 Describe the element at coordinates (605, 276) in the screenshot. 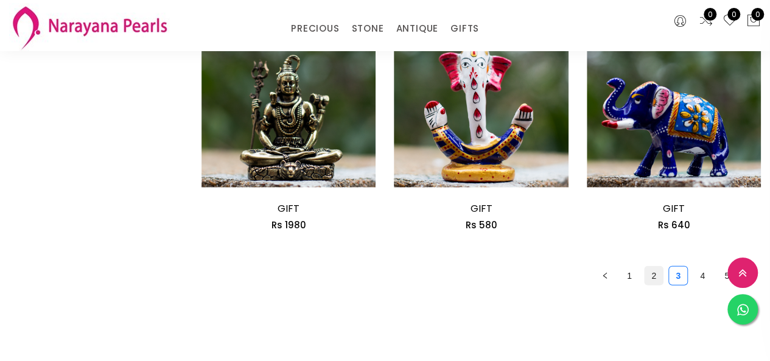

I see `button: left` at that location.